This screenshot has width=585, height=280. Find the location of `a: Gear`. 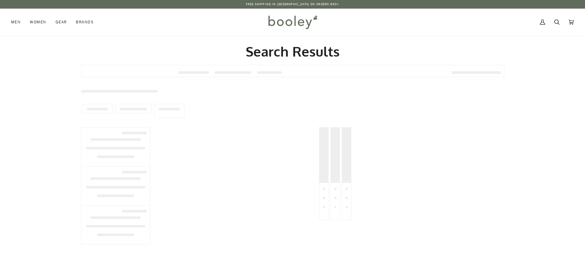

a: Gear is located at coordinates (61, 22).